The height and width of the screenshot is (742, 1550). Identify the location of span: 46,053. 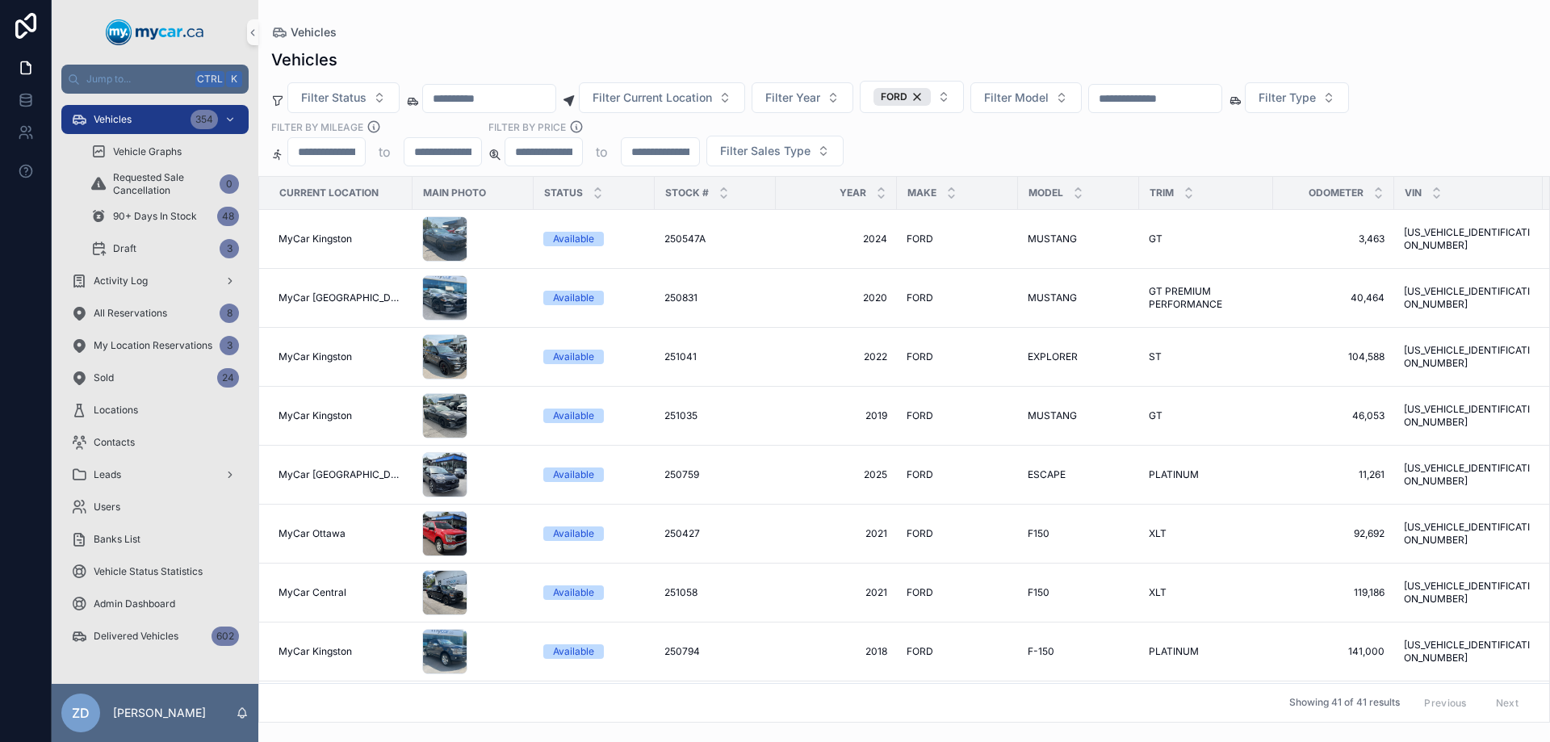
(1334, 416).